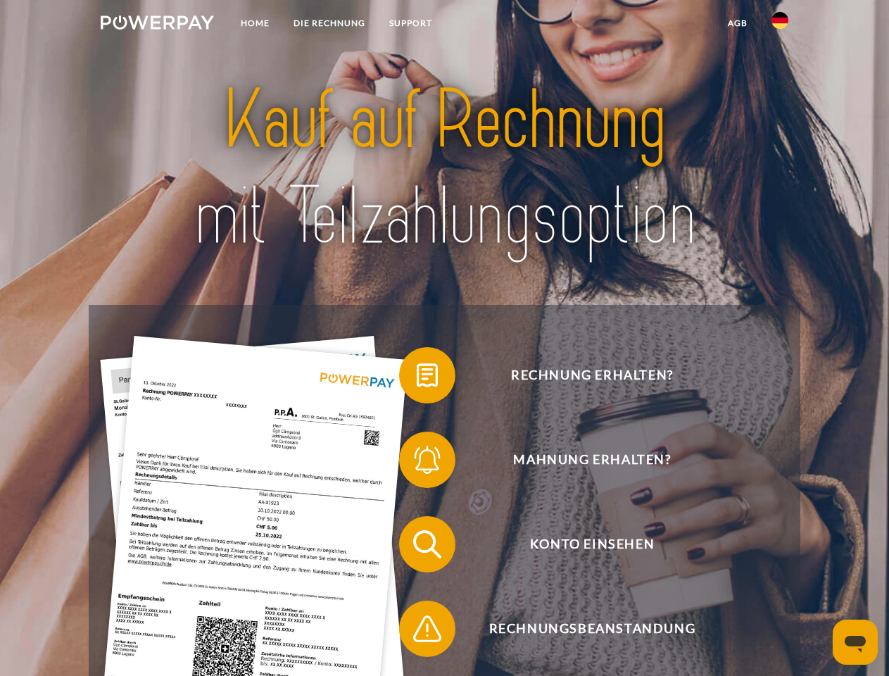  I want to click on span: Rechnung erhalten?, so click(592, 375).